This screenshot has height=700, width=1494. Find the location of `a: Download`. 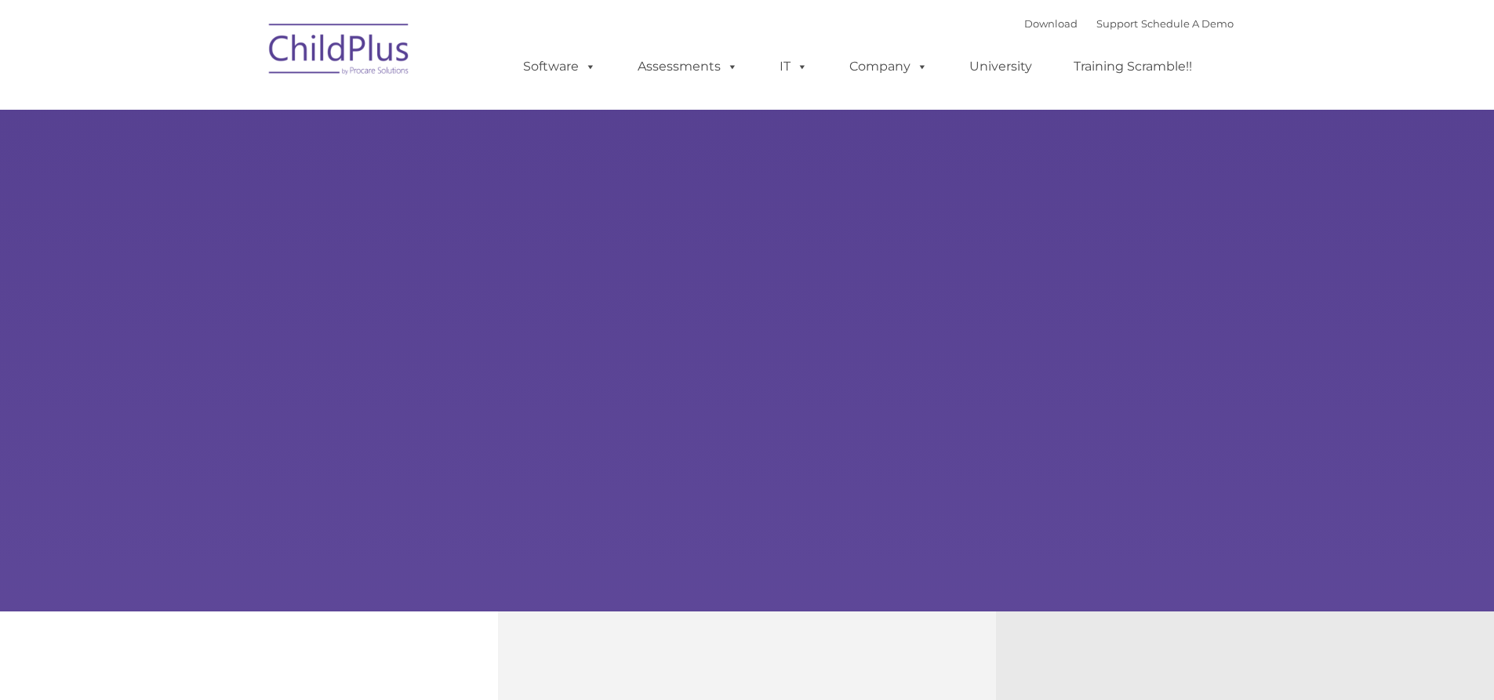

a: Download is located at coordinates (1051, 24).